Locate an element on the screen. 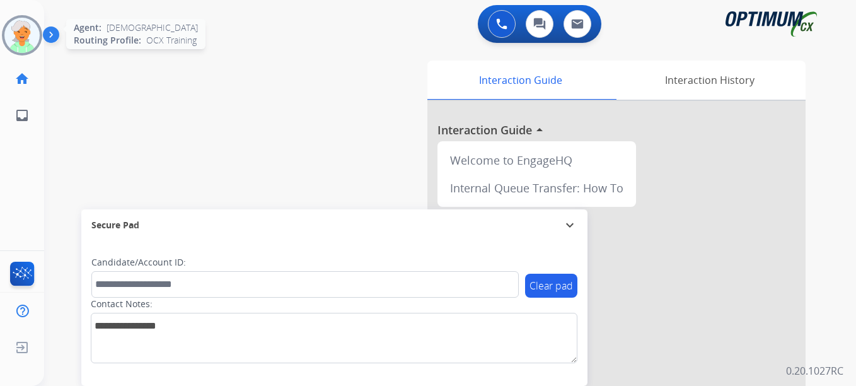 The width and height of the screenshot is (856, 386). div: Interaction Guide is located at coordinates (520, 80).